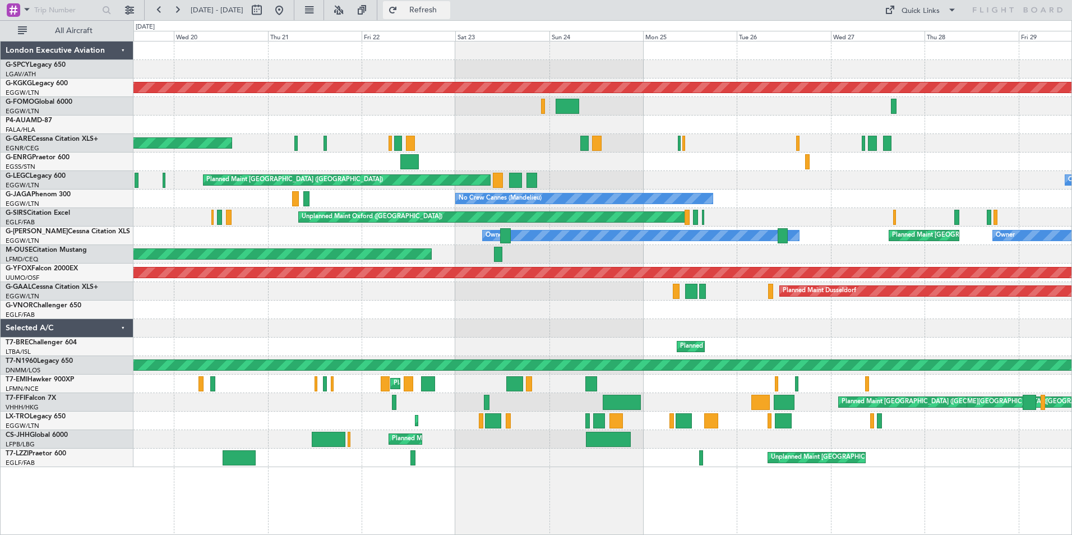 Image resolution: width=1072 pixels, height=535 pixels. I want to click on span: G-SPCY, so click(17, 65).